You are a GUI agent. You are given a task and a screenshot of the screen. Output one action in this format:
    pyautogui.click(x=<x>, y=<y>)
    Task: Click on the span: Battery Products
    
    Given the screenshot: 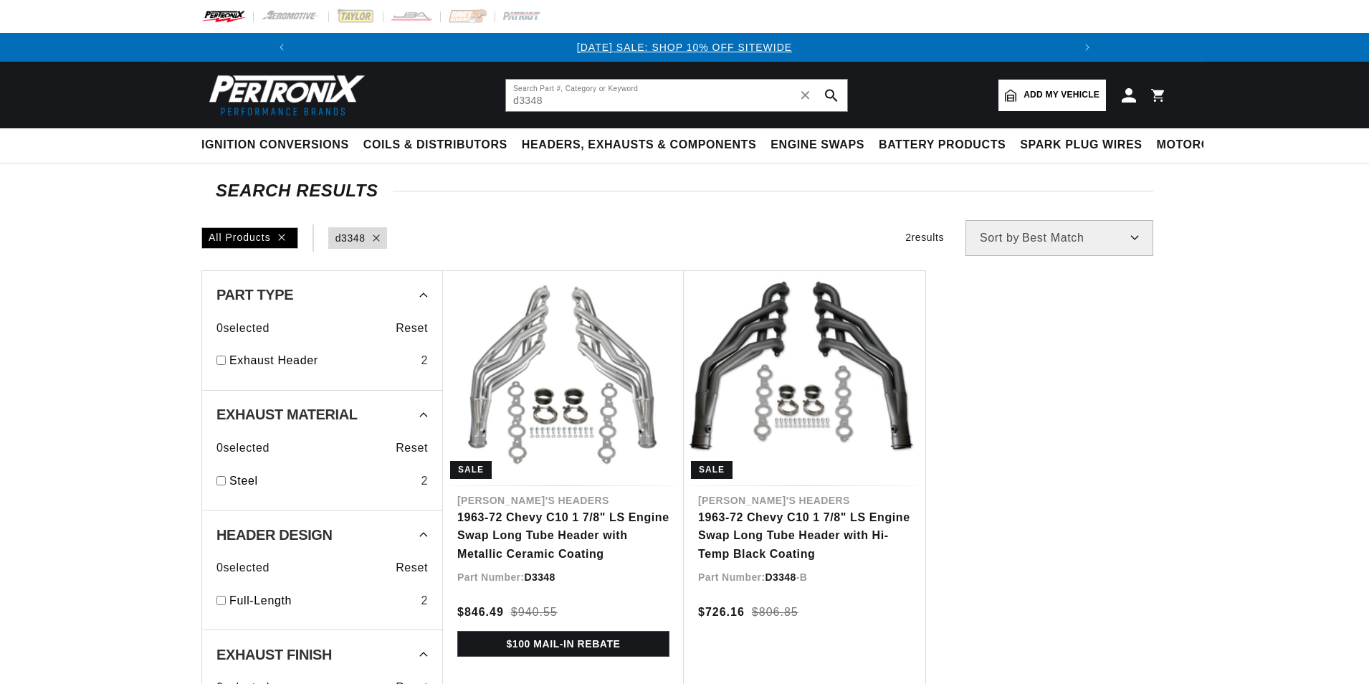 What is the action you would take?
    pyautogui.click(x=942, y=145)
    